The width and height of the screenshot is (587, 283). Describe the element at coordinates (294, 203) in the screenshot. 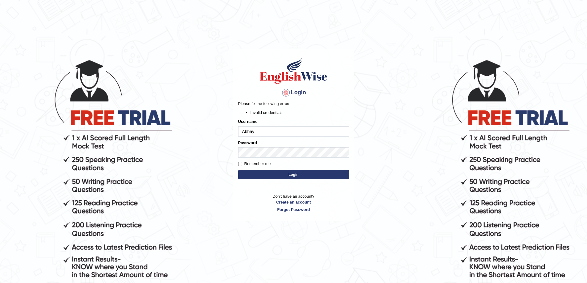

I see `p: Don't have an account?` at that location.